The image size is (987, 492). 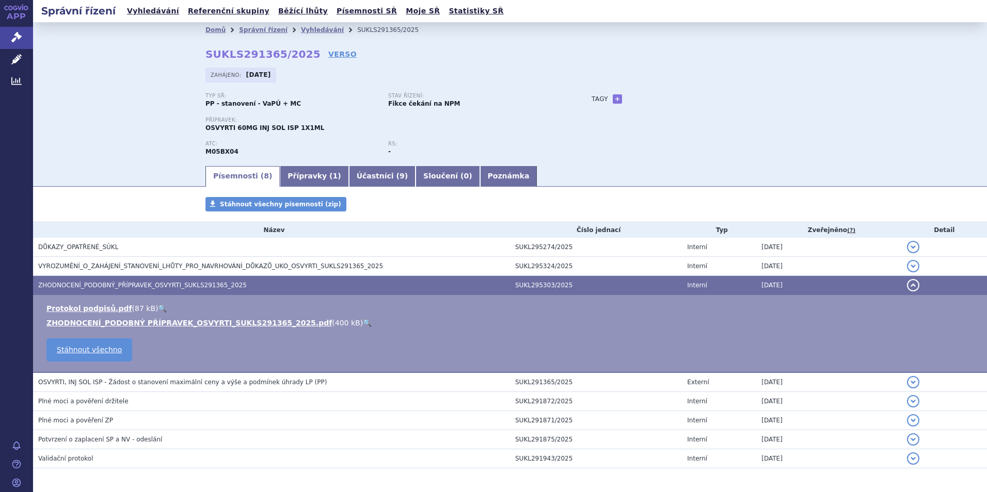 I want to click on a: Sloučení (0), so click(x=447, y=176).